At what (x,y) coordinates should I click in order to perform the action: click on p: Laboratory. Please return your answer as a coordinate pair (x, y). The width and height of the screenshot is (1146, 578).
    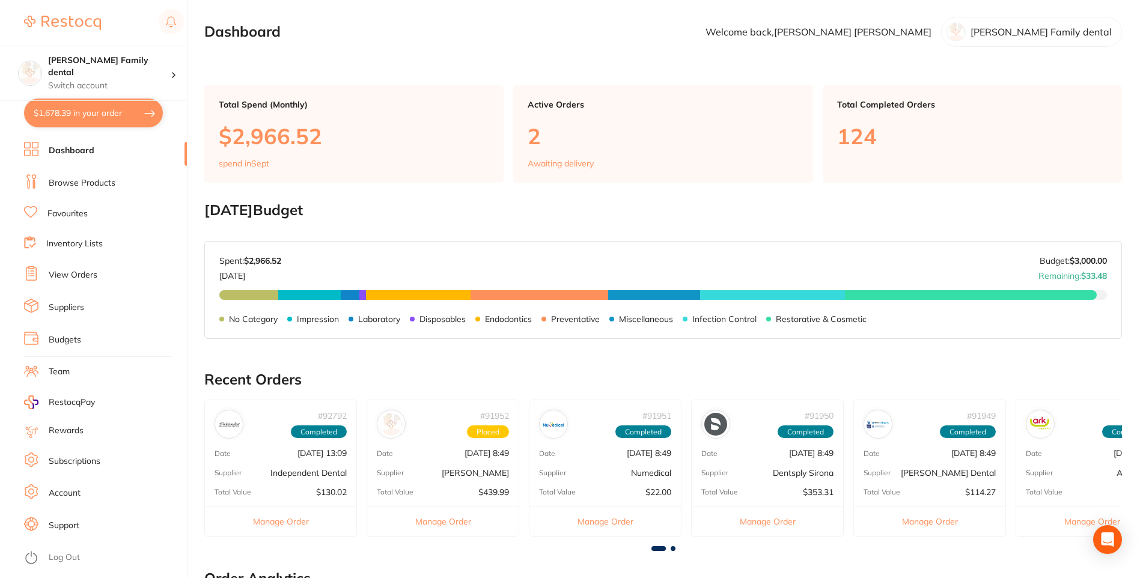
    Looking at the image, I should click on (379, 319).